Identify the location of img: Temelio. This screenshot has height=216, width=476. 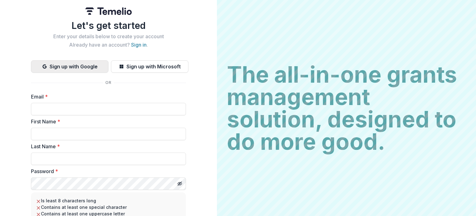
(109, 11).